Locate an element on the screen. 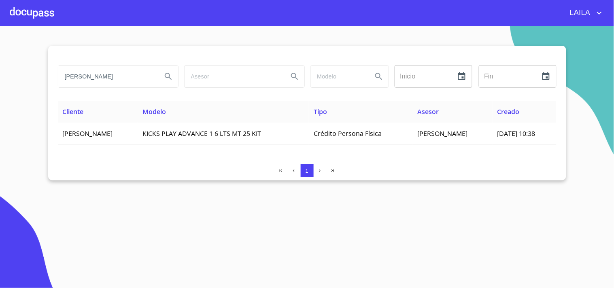 The width and height of the screenshot is (614, 288). span: Cliente is located at coordinates (73, 112).